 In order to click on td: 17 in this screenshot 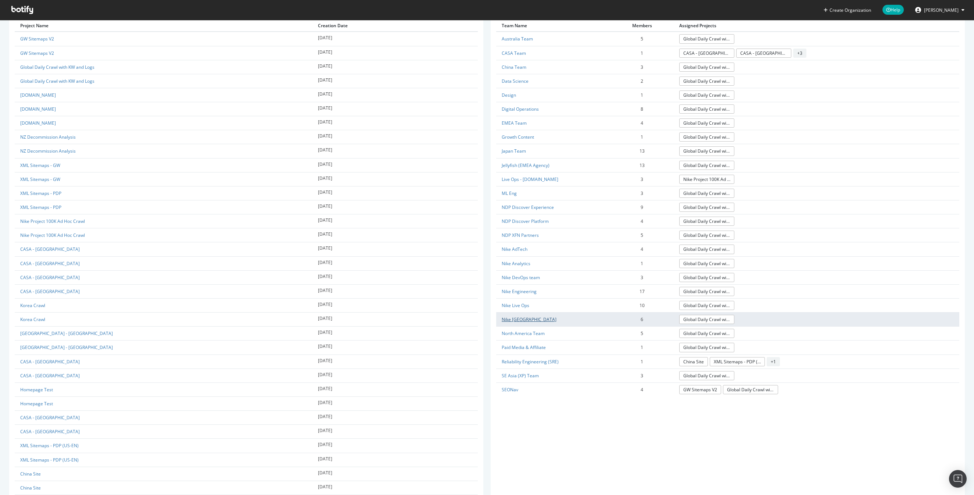, I will do `click(642, 291)`.